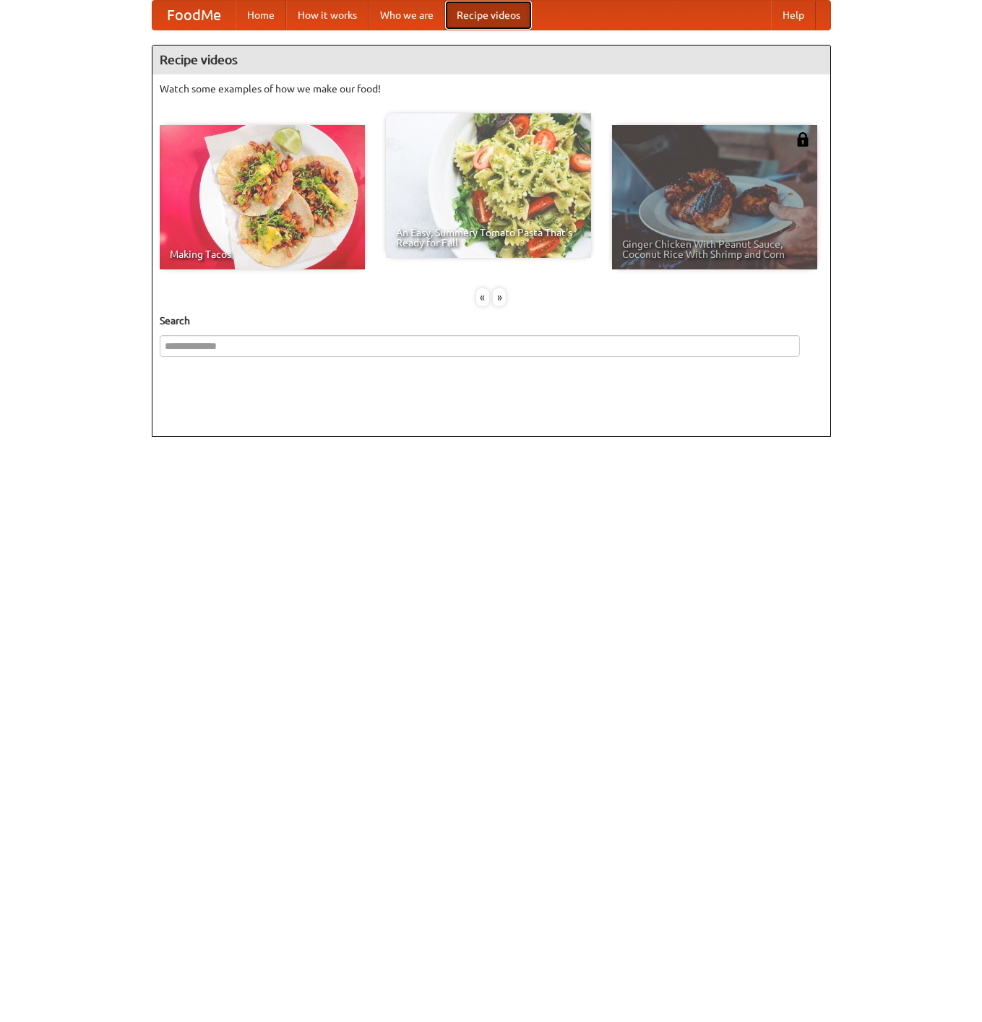 Image resolution: width=982 pixels, height=1022 pixels. I want to click on a: Help, so click(793, 15).